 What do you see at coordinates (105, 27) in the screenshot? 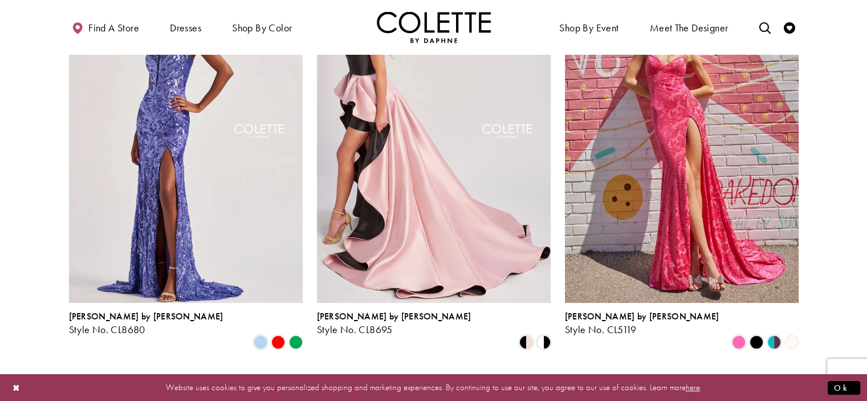
I see `a: Find a store` at bounding box center [105, 27].